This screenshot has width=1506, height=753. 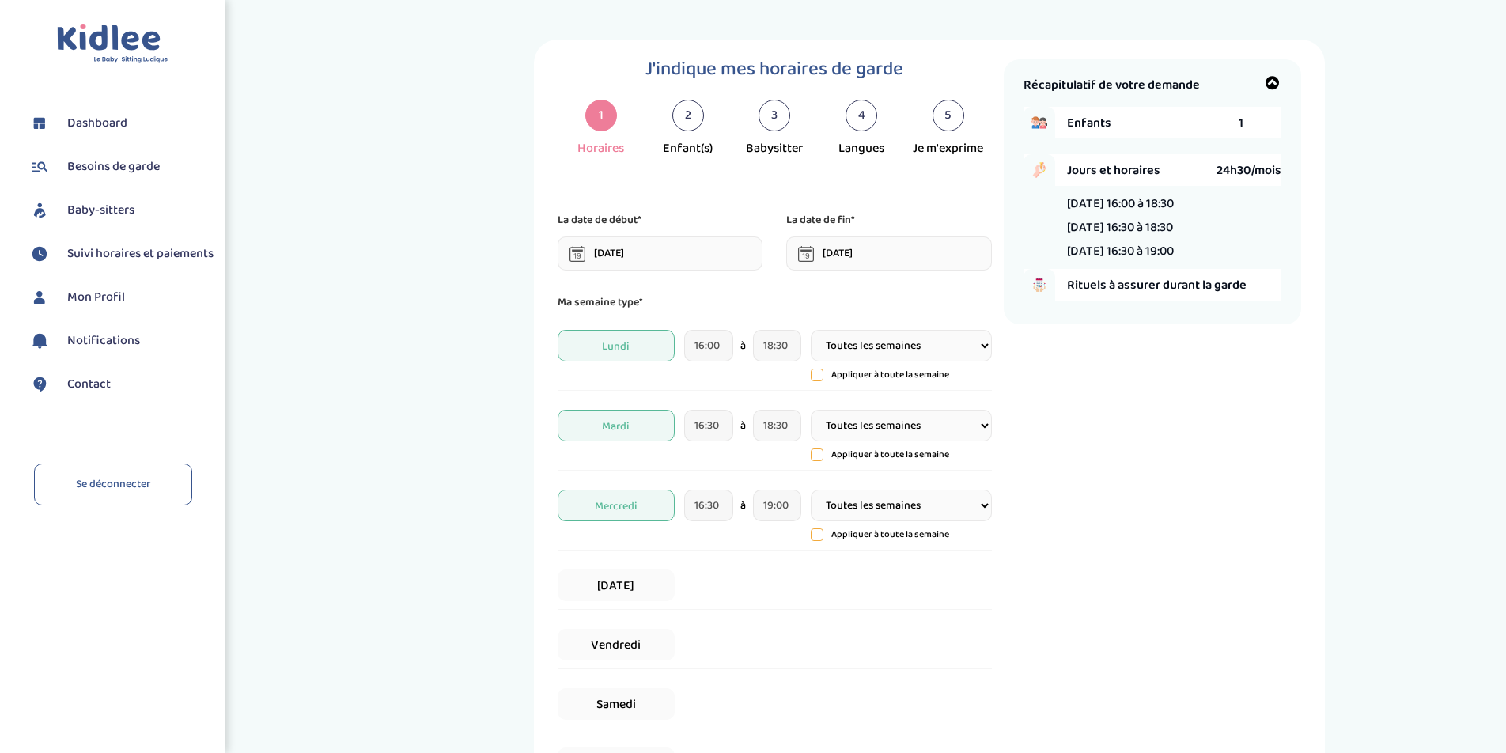 What do you see at coordinates (40, 341) in the screenshot?
I see `img: notification.svg` at bounding box center [40, 341].